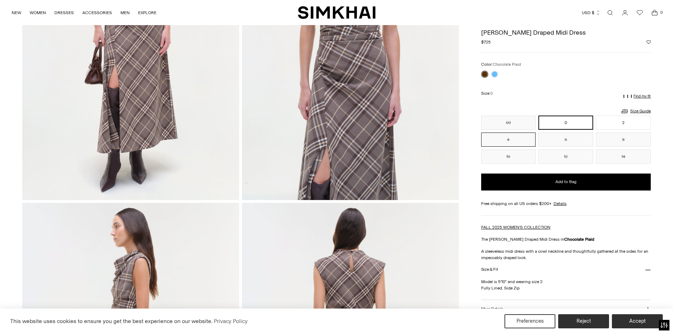 The width and height of the screenshot is (673, 334). I want to click on span: Add to Bag, so click(566, 182).